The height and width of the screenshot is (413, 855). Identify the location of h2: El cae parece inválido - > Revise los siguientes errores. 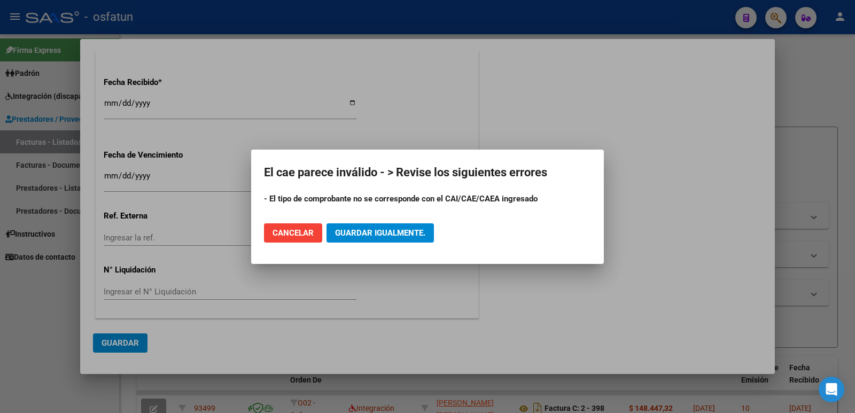
(428, 173).